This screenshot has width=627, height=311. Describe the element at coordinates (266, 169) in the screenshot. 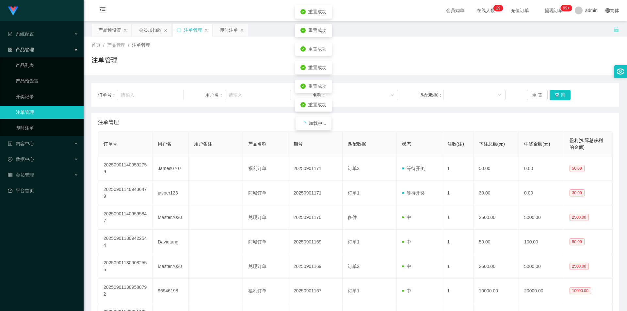

I see `td: 福利订单` at that location.